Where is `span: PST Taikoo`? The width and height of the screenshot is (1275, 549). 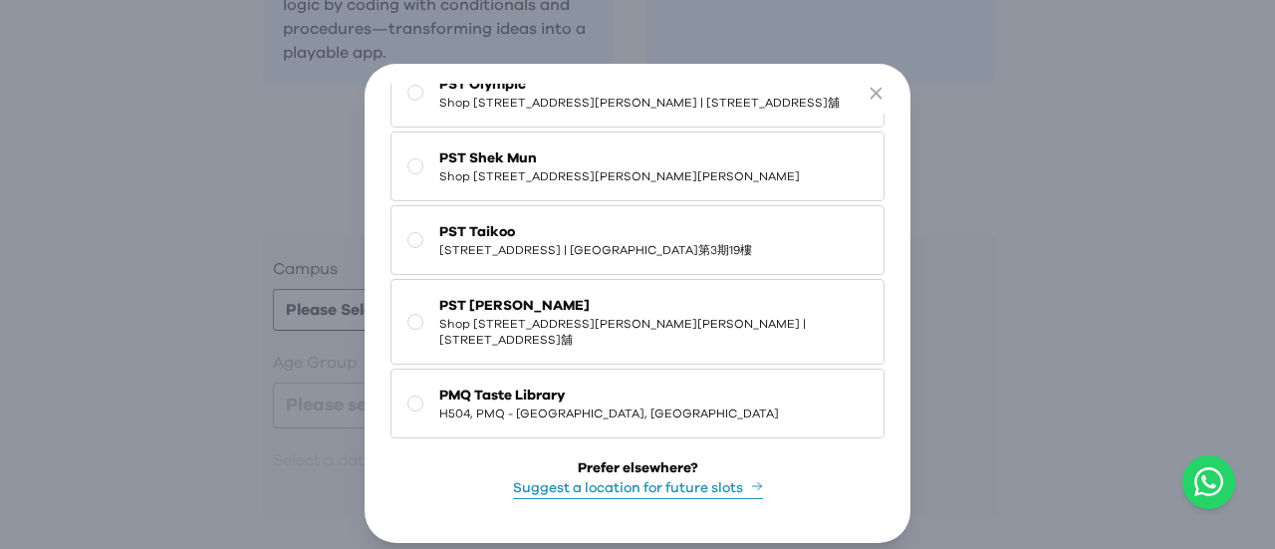 span: PST Taikoo is located at coordinates (596, 232).